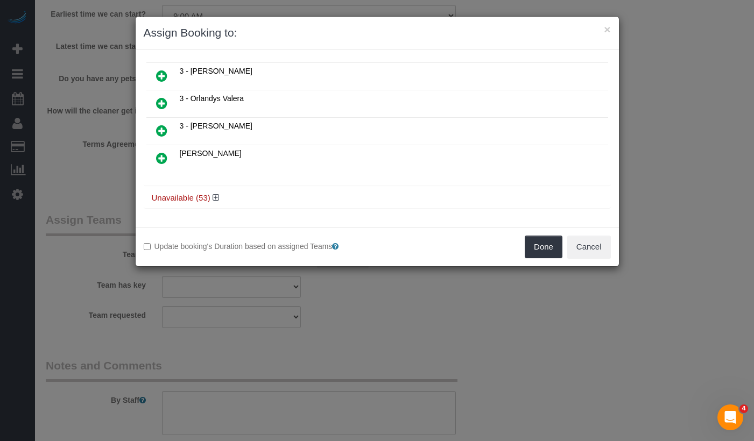  Describe the element at coordinates (588, 247) in the screenshot. I see `button: Cancel` at that location.